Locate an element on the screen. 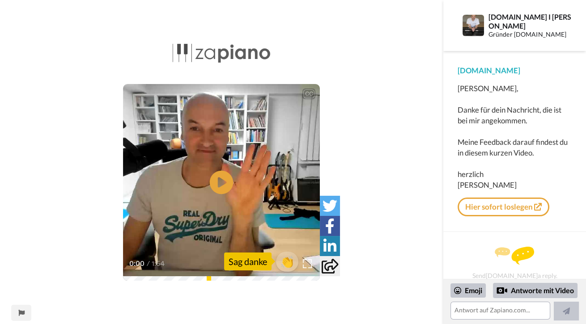  div: Emoji is located at coordinates (468, 291).